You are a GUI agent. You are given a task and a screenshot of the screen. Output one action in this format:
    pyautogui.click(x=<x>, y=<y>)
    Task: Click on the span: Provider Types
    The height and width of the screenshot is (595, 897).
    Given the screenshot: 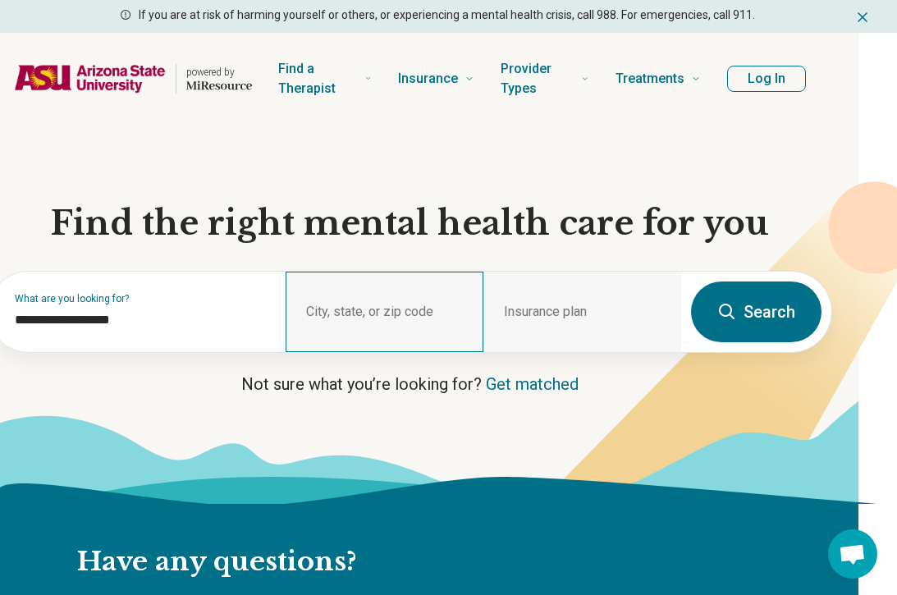 What is the action you would take?
    pyautogui.click(x=538, y=79)
    